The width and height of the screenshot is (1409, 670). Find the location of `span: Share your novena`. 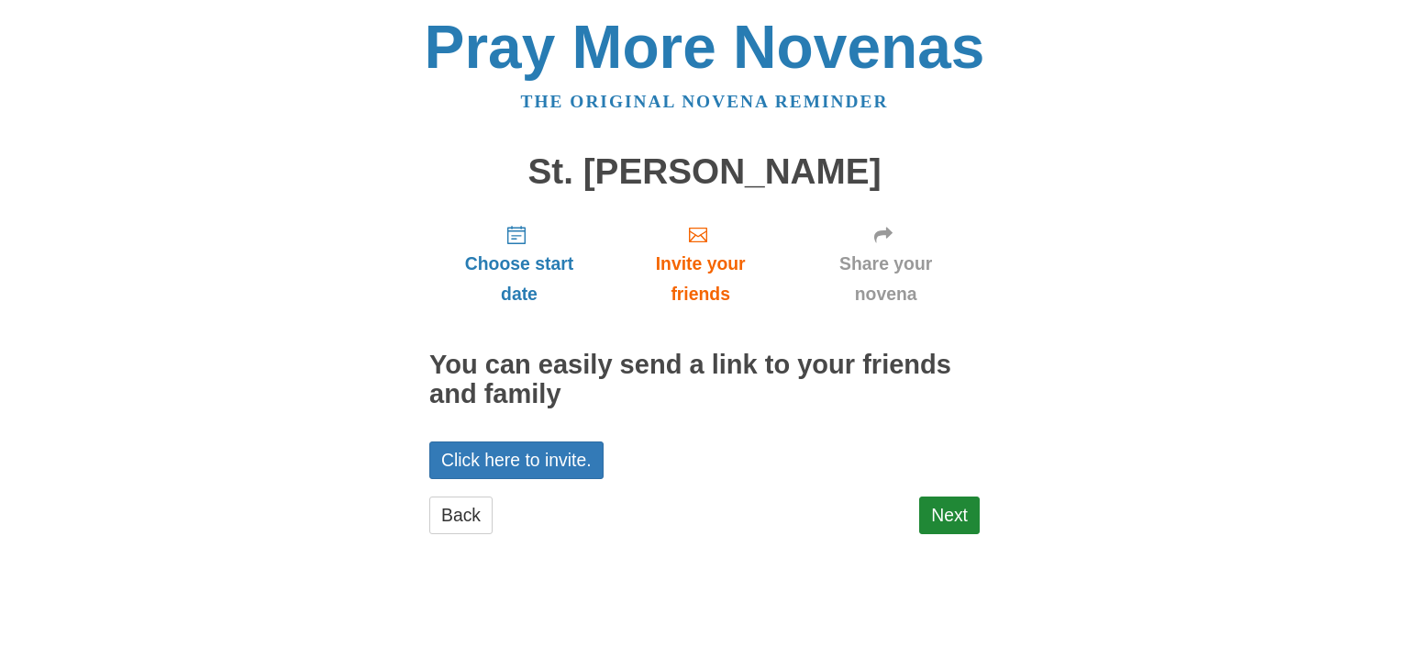

span: Share your novena is located at coordinates (886, 279).